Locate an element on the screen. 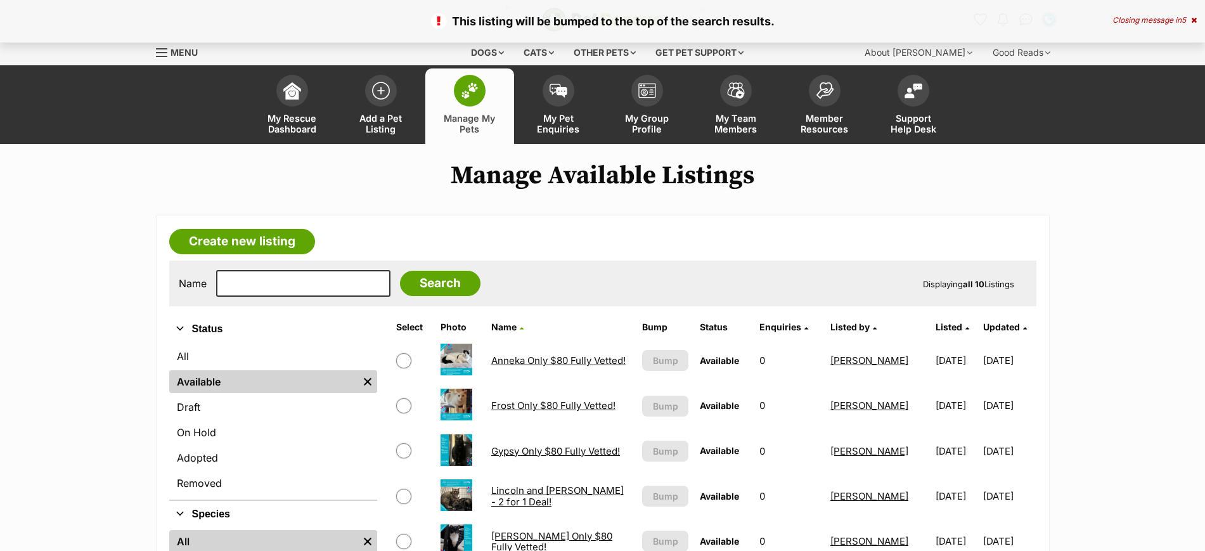  span: Member Resources is located at coordinates (824, 124).